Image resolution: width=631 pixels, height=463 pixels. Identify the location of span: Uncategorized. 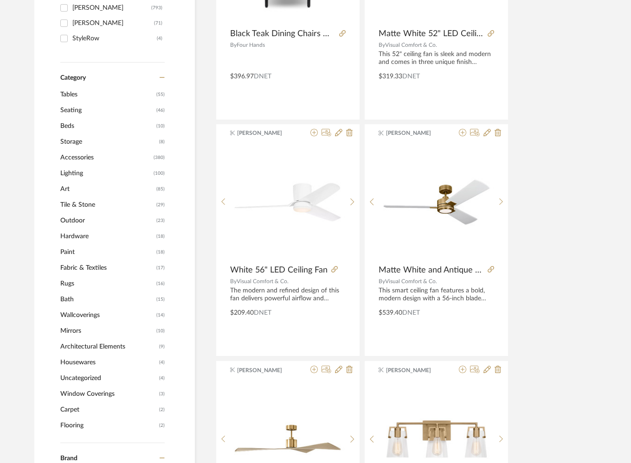
(108, 378).